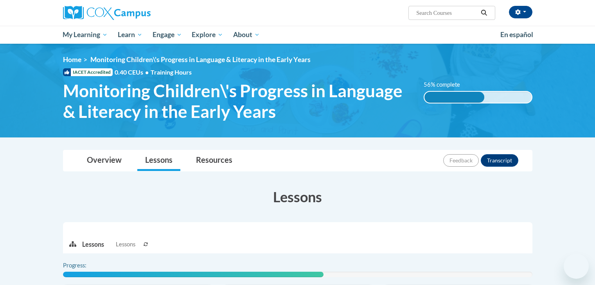 The height and width of the screenshot is (285, 595). I want to click on span: IACET Accredited, so click(88, 72).